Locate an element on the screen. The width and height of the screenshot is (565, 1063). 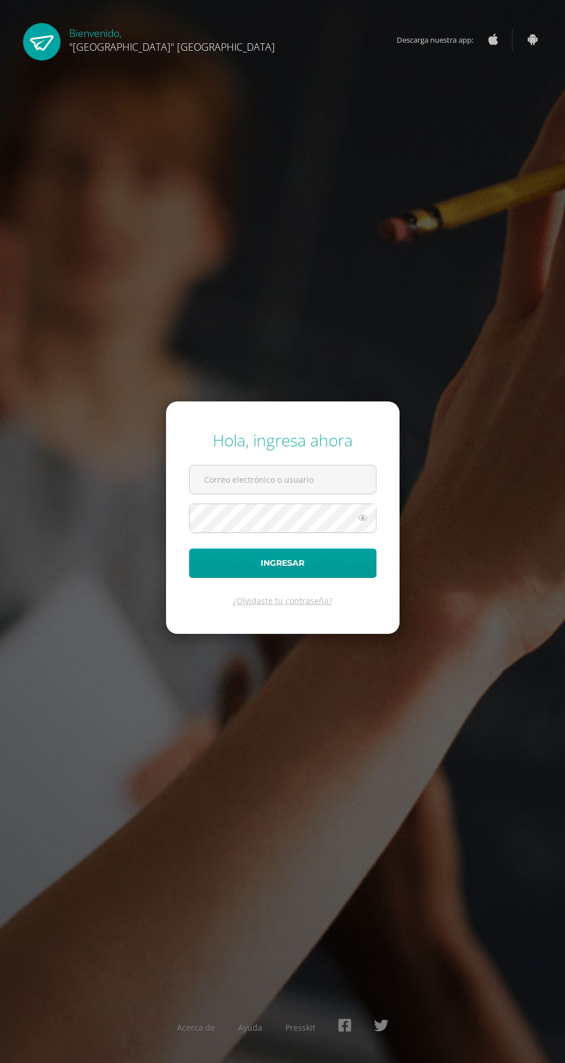
a: Ayuda is located at coordinates (250, 1027).